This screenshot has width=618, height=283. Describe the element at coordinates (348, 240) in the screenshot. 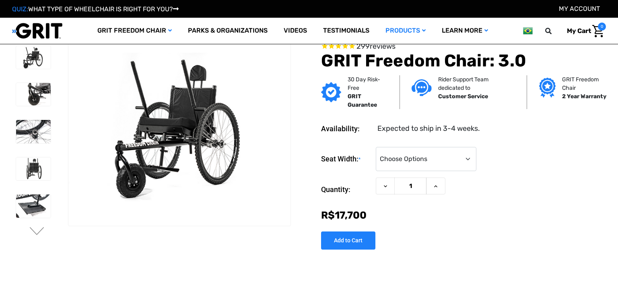

I see `input: Add to Cart` at that location.